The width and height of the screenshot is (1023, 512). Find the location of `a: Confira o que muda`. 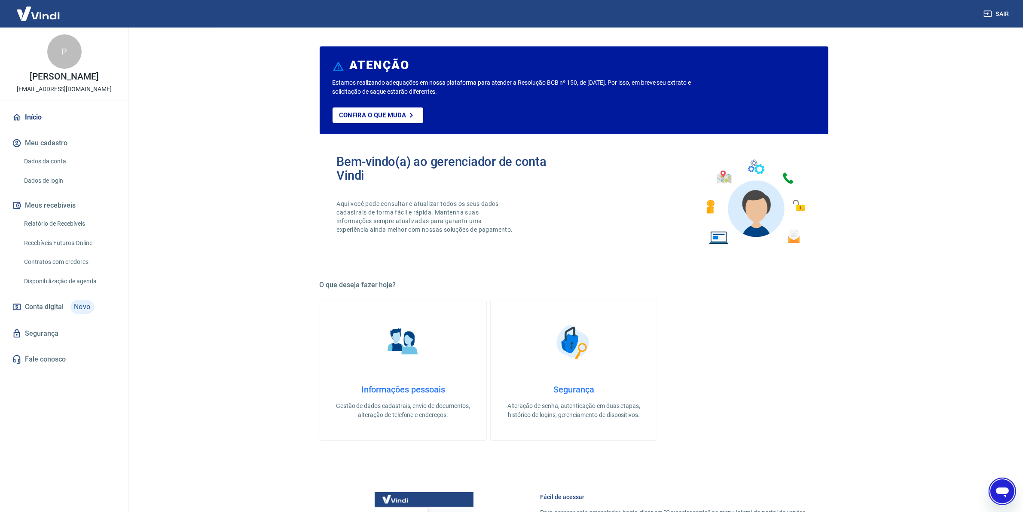

a: Confira o que muda is located at coordinates (378, 115).